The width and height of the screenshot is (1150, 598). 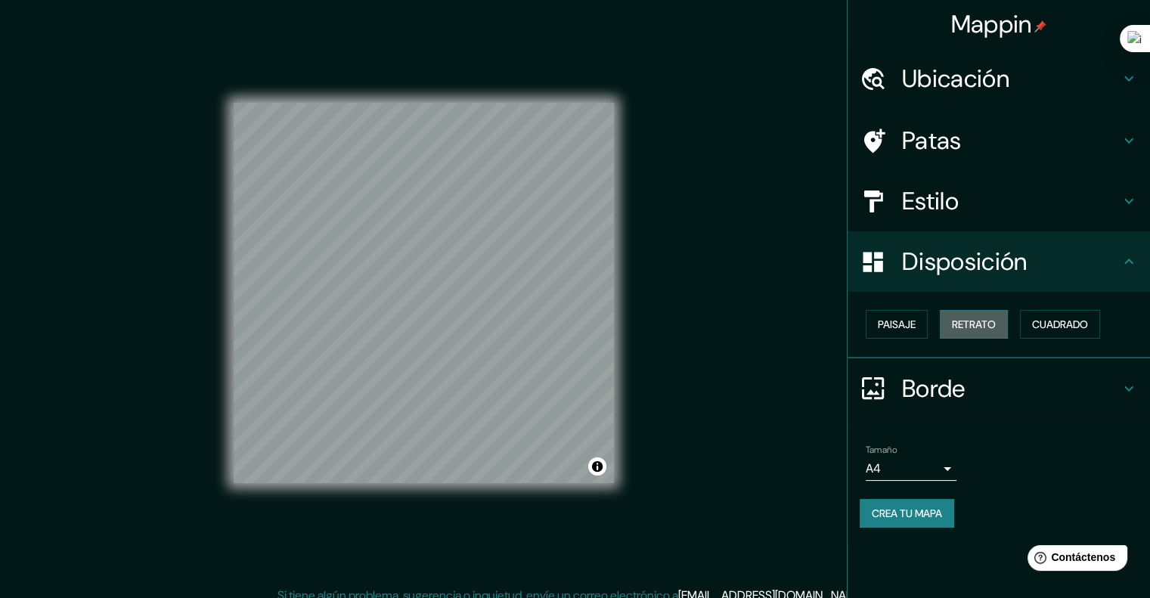 What do you see at coordinates (67, 18) in the screenshot?
I see `font: Contáctenos` at bounding box center [67, 18].